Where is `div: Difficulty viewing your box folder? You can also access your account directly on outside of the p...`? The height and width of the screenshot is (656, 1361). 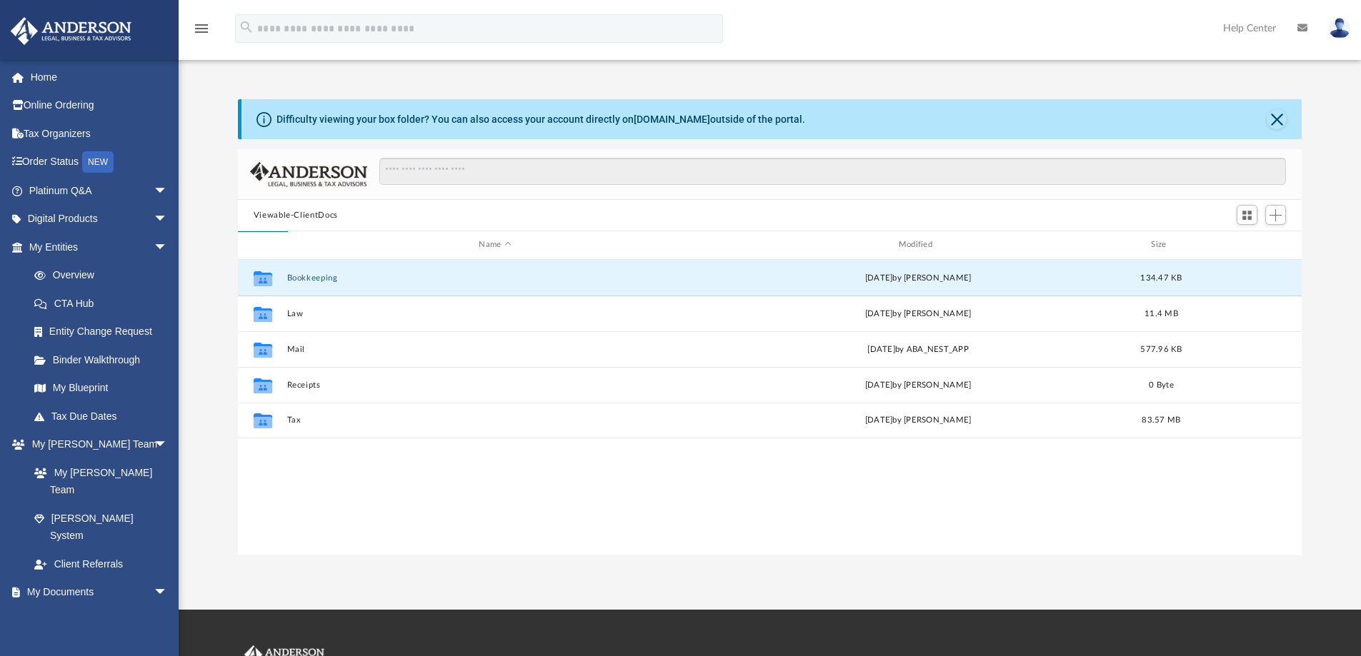 div: Difficulty viewing your box folder? You can also access your account directly on outside of the p... is located at coordinates (541, 119).